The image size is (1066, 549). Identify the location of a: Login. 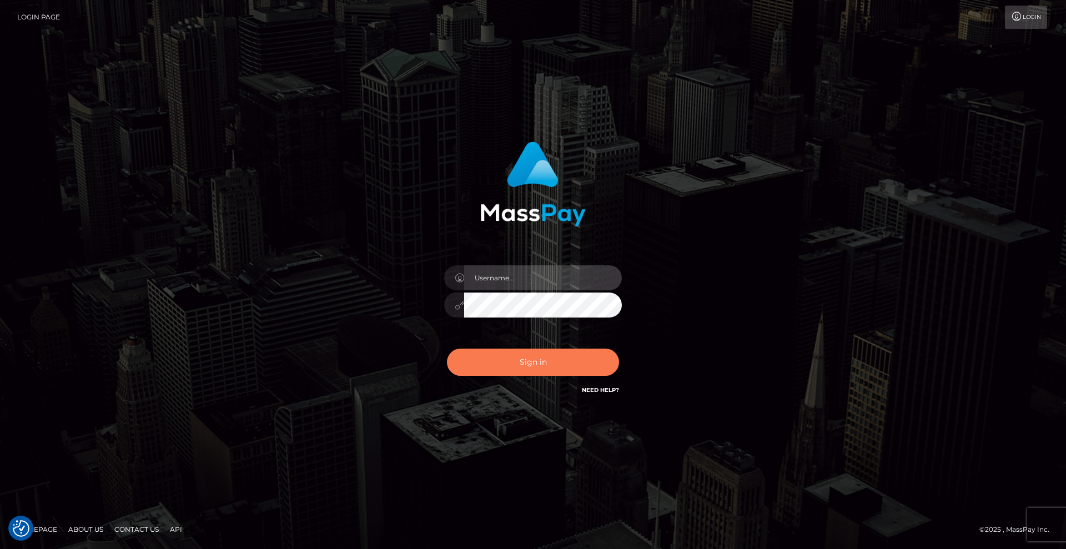
(1026, 17).